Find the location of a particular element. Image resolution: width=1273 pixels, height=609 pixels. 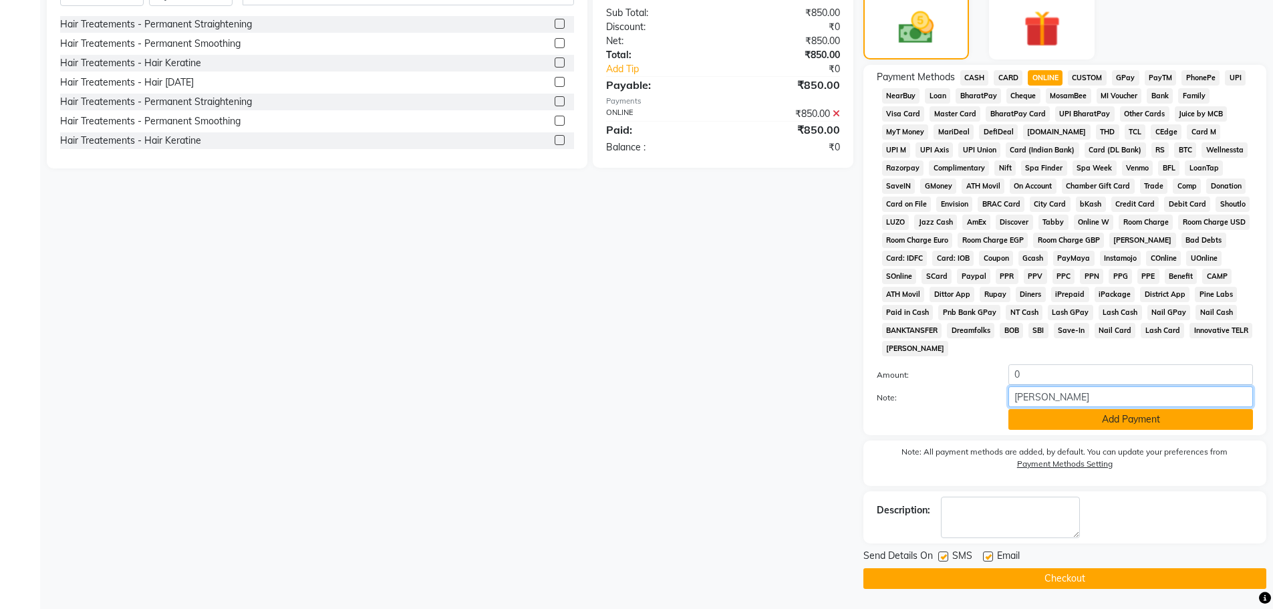

div: Hair Treatements - Permanent Straightening is located at coordinates (156, 24).